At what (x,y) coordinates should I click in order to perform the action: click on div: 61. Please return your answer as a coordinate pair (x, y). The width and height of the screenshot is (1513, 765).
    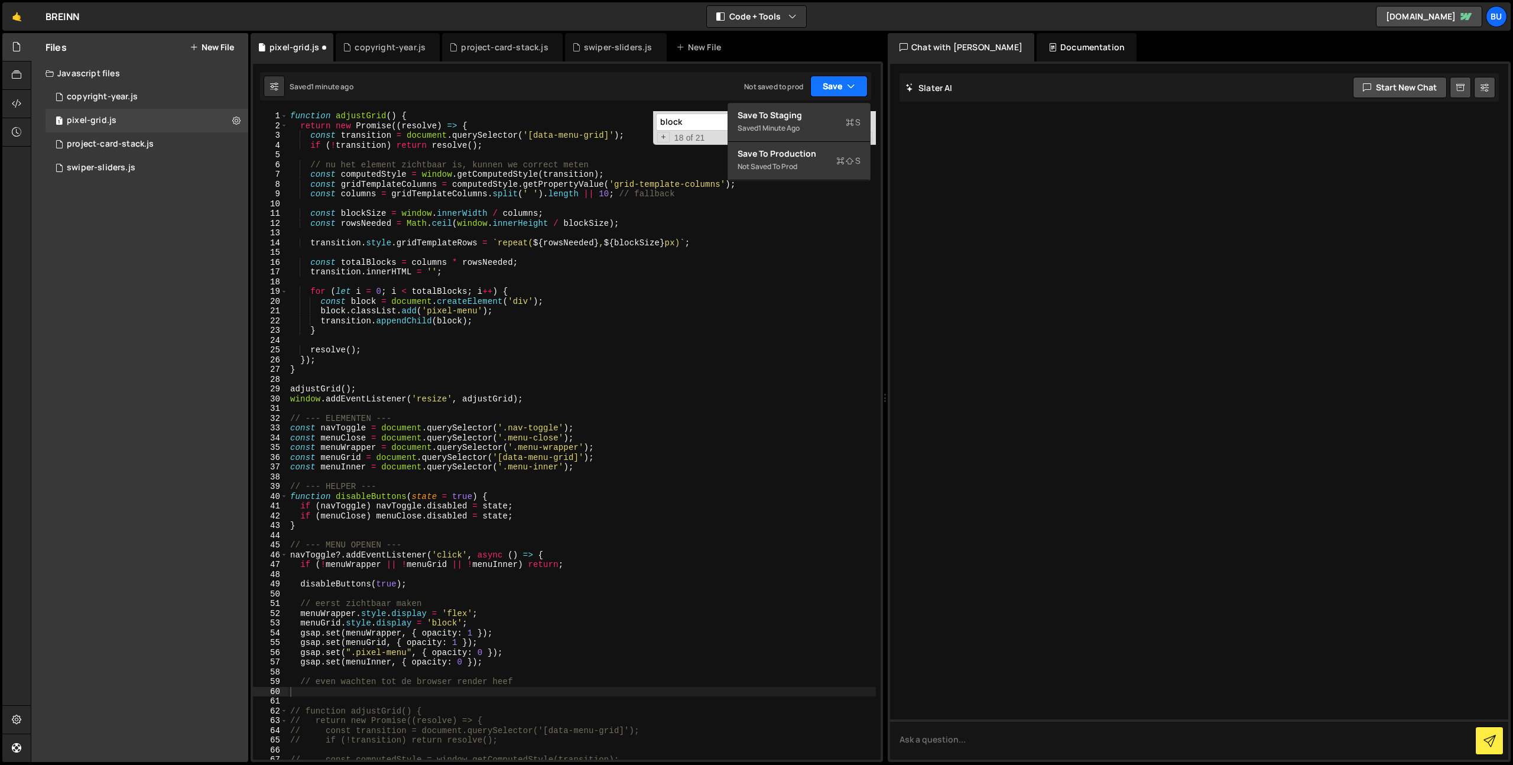
    Looking at the image, I should click on (270, 701).